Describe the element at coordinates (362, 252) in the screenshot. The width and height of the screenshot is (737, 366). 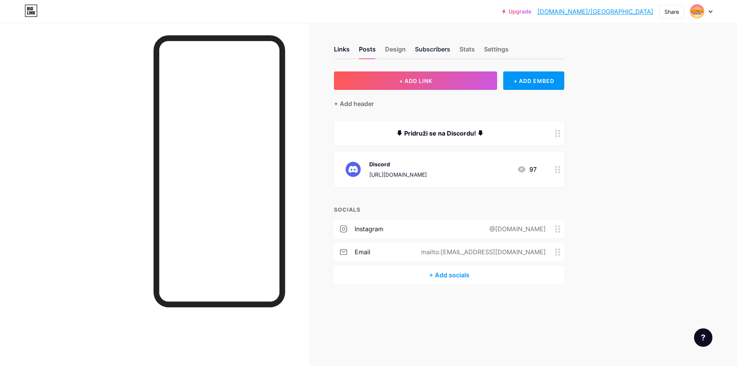
I see `div: email` at that location.